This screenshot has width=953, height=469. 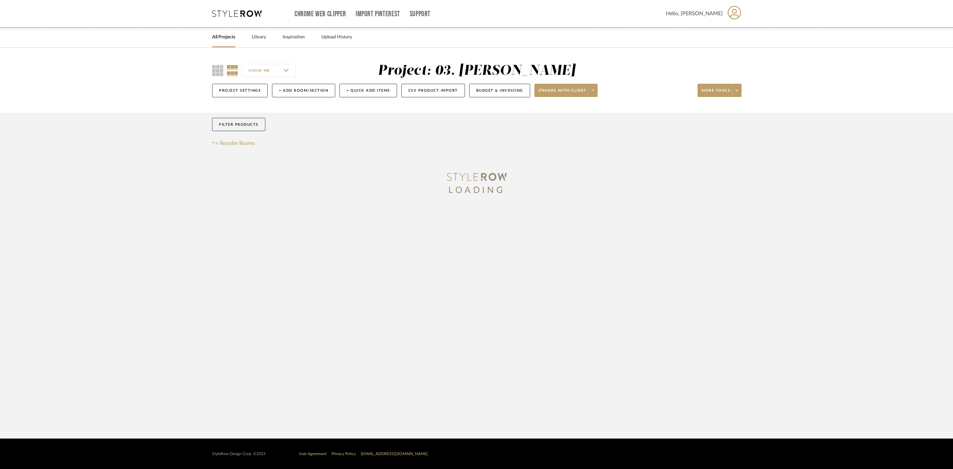 I want to click on a: Import Pinterest, so click(x=378, y=14).